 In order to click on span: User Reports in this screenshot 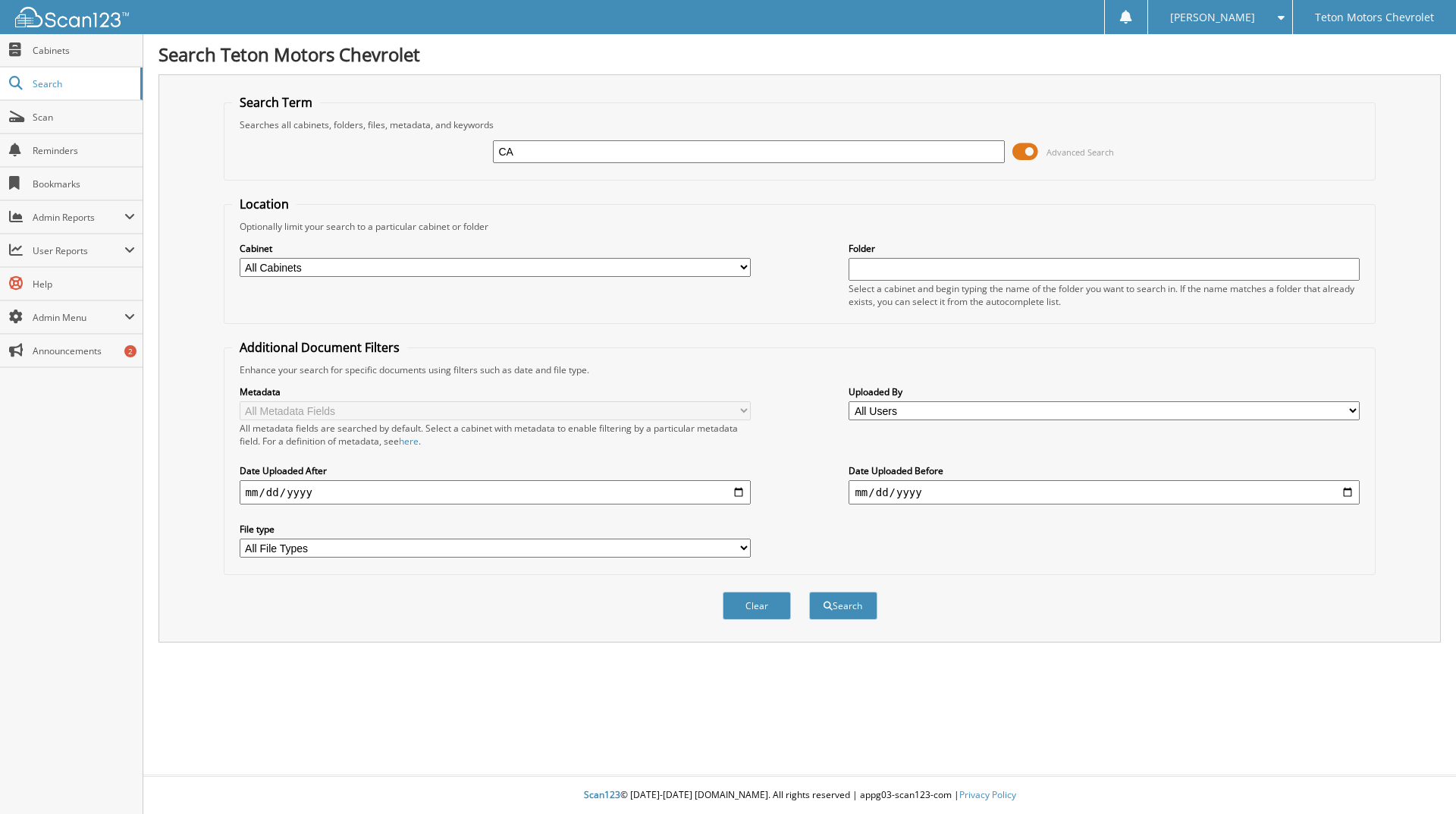, I will do `click(78, 251)`.